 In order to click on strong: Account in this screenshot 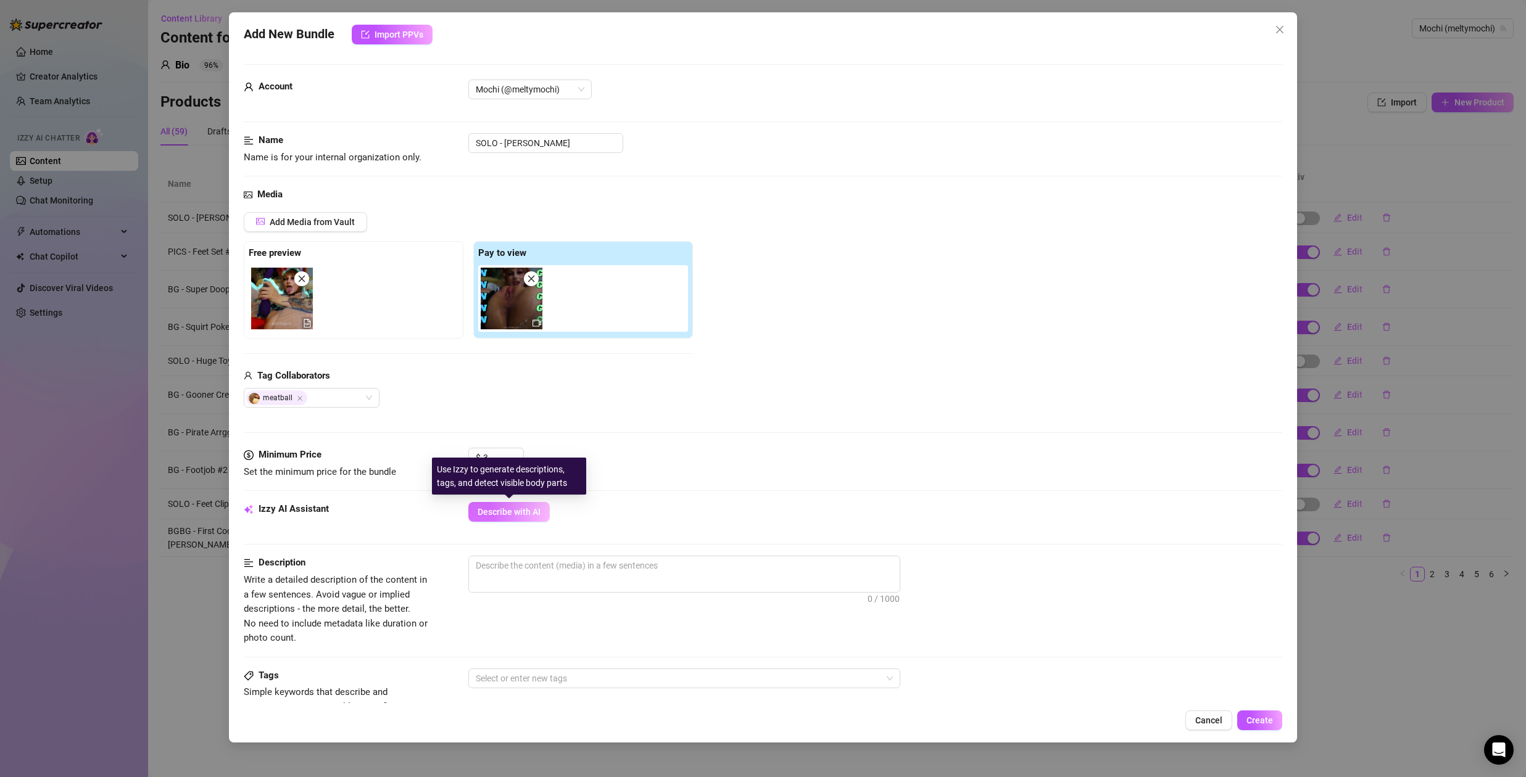, I will do `click(275, 86)`.